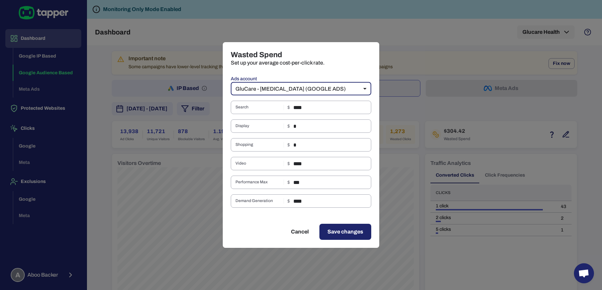  What do you see at coordinates (258, 182) in the screenshot?
I see `span: Performance Max` at bounding box center [258, 182].